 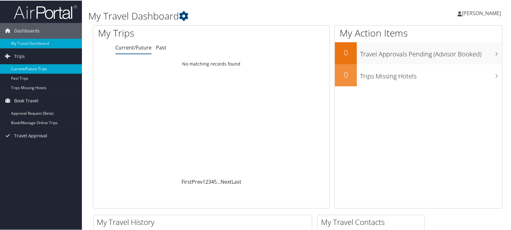 I want to click on h1: My Trips, so click(x=162, y=32).